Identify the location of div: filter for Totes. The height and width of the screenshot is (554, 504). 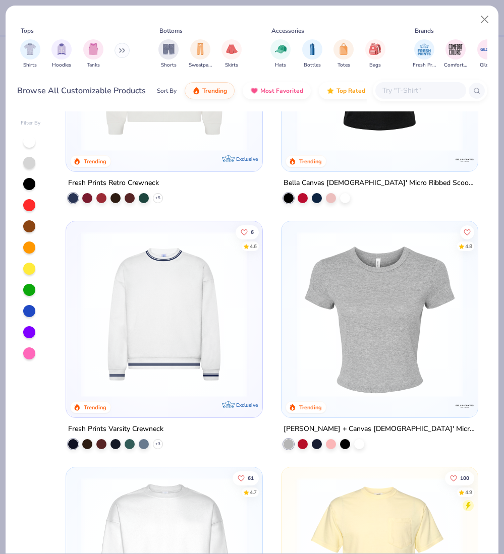
(343, 54).